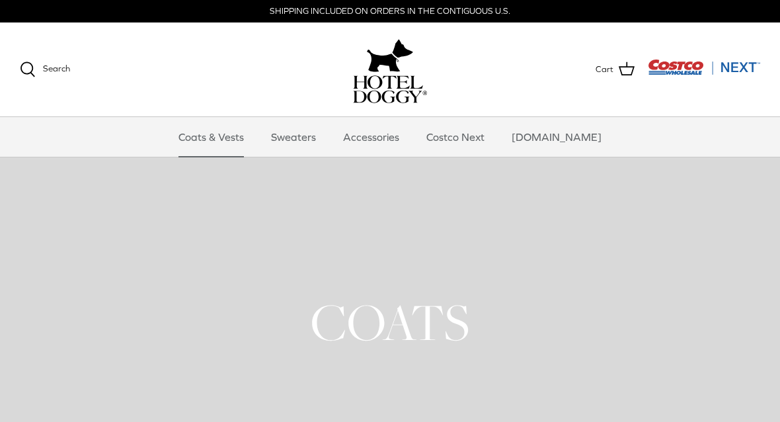  I want to click on a: Cart, so click(615, 69).